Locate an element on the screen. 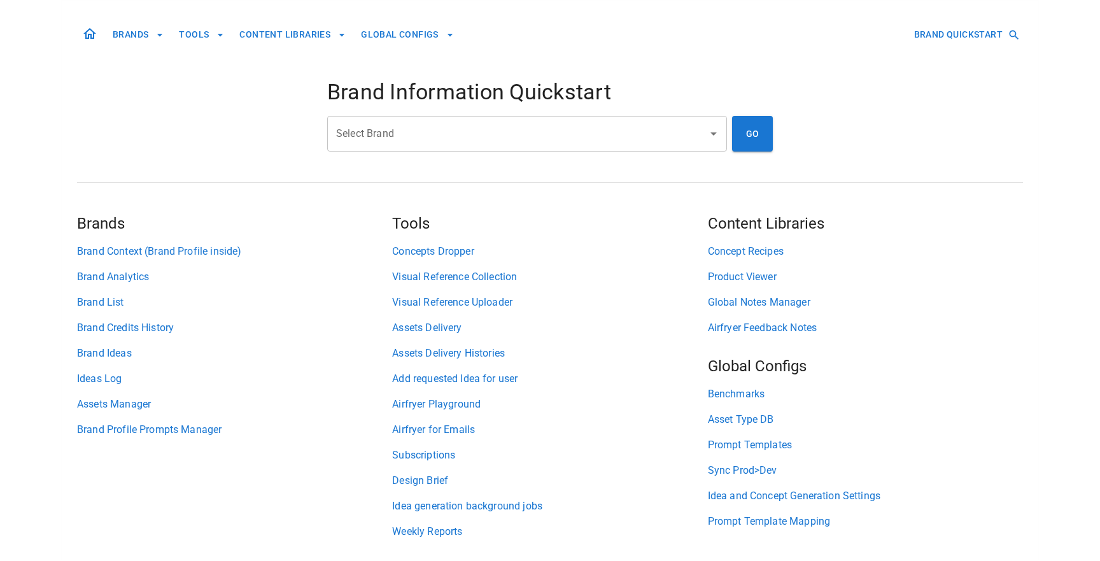 Image resolution: width=1100 pixels, height=561 pixels. button: GO is located at coordinates (752, 134).